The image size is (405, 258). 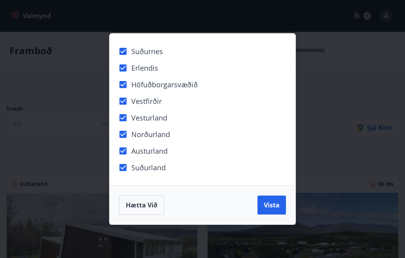 I want to click on span: Suðurland, so click(x=148, y=168).